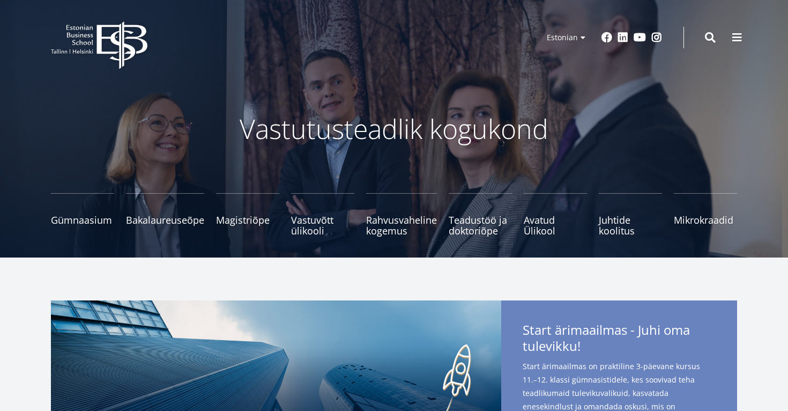 This screenshot has width=788, height=411. What do you see at coordinates (705, 214) in the screenshot?
I see `a: Mikrokraadid` at bounding box center [705, 214].